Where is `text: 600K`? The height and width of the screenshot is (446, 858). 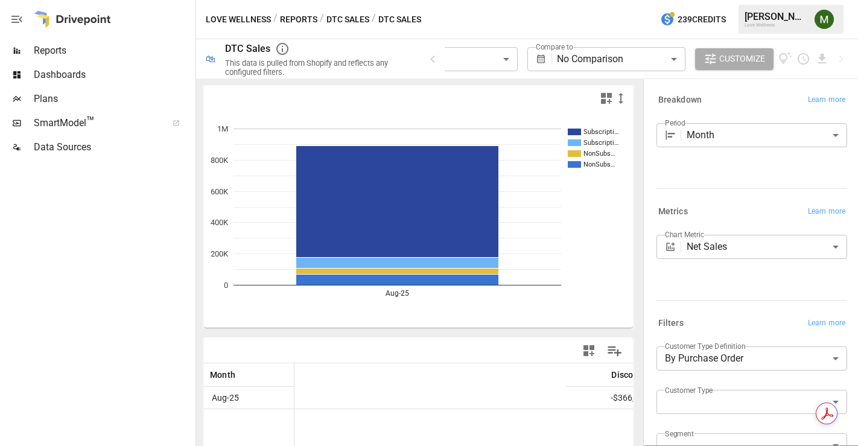 text: 600K is located at coordinates (220, 191).